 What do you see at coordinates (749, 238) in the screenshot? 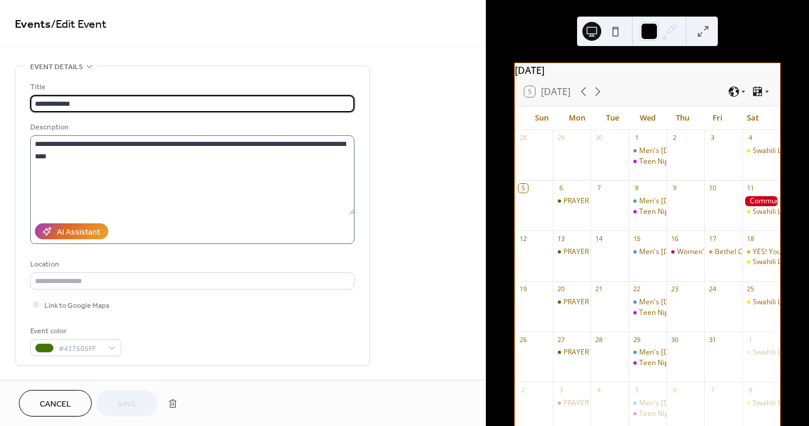
I see `div: 18` at bounding box center [749, 238].